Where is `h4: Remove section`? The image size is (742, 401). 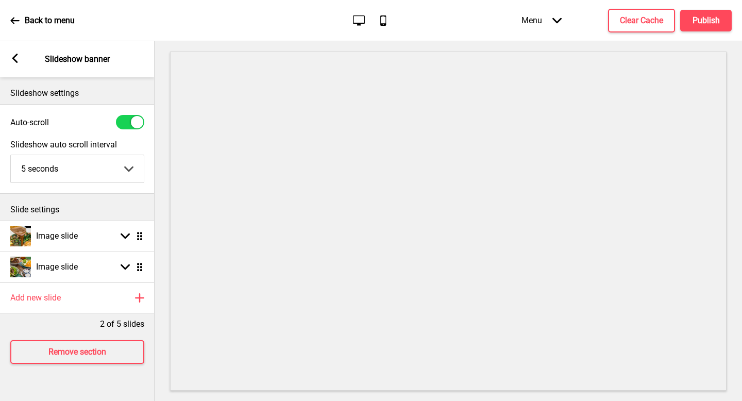
h4: Remove section is located at coordinates (77, 352).